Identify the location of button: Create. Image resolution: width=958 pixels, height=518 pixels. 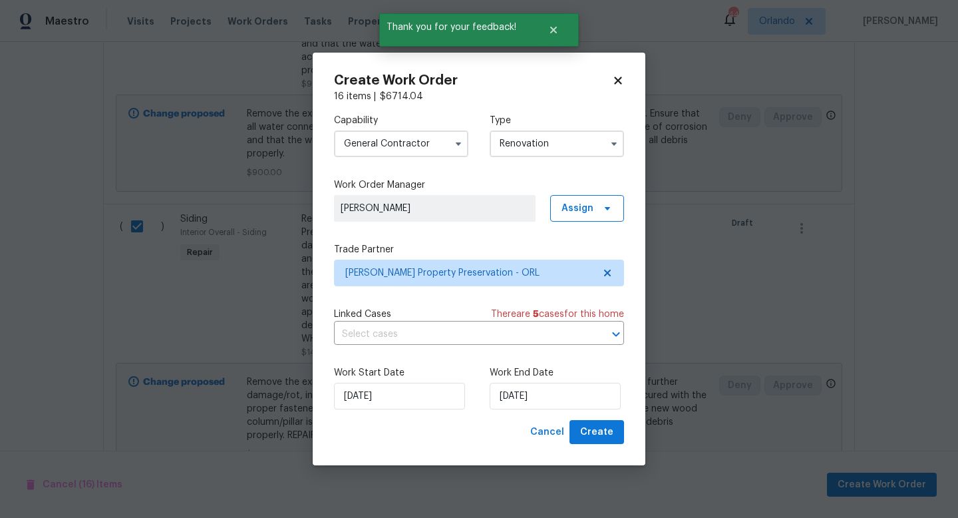
(597, 432).